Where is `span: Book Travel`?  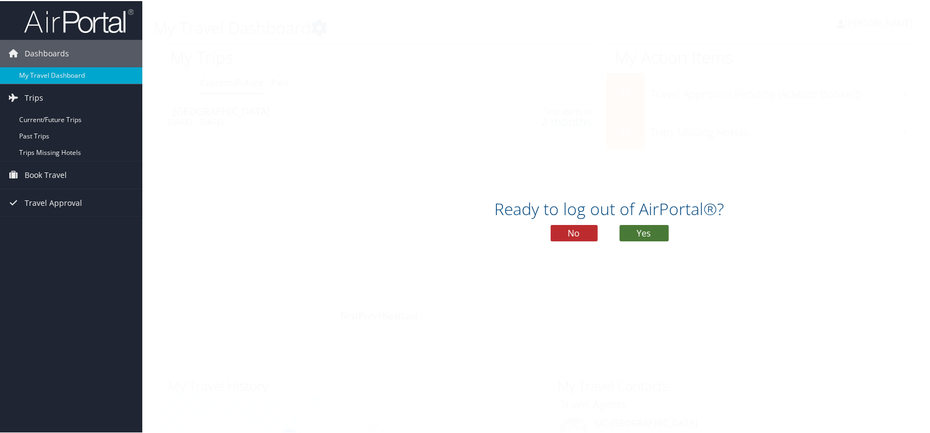 span: Book Travel is located at coordinates (45, 174).